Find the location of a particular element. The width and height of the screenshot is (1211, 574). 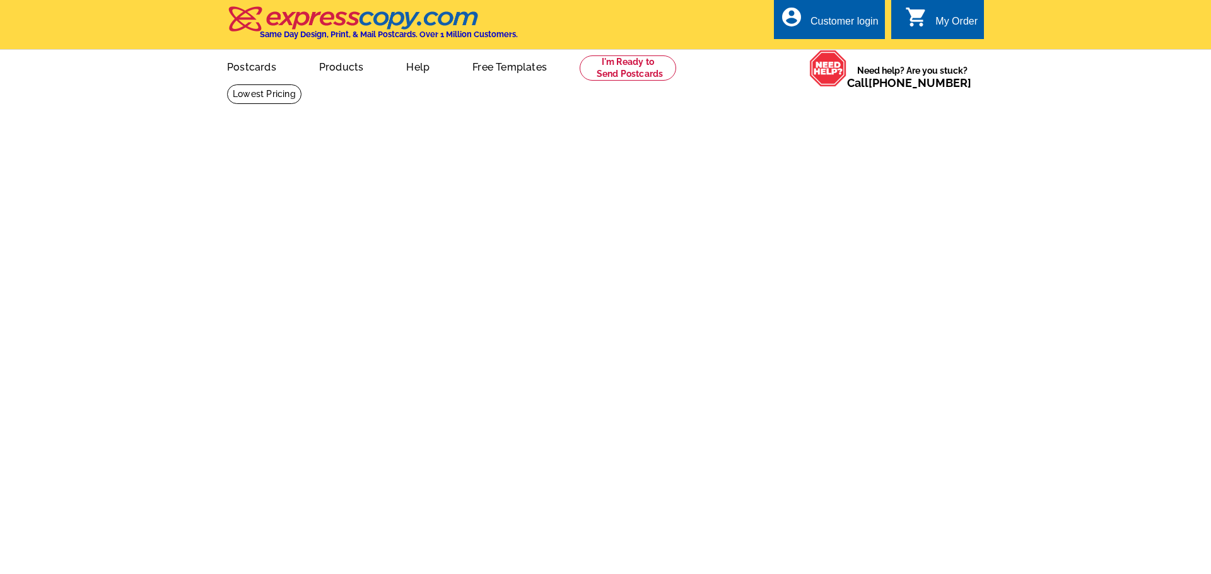

h4: Same Day Design, Print, & Mail Postcards. Over 1 Million Customers. is located at coordinates (388, 34).